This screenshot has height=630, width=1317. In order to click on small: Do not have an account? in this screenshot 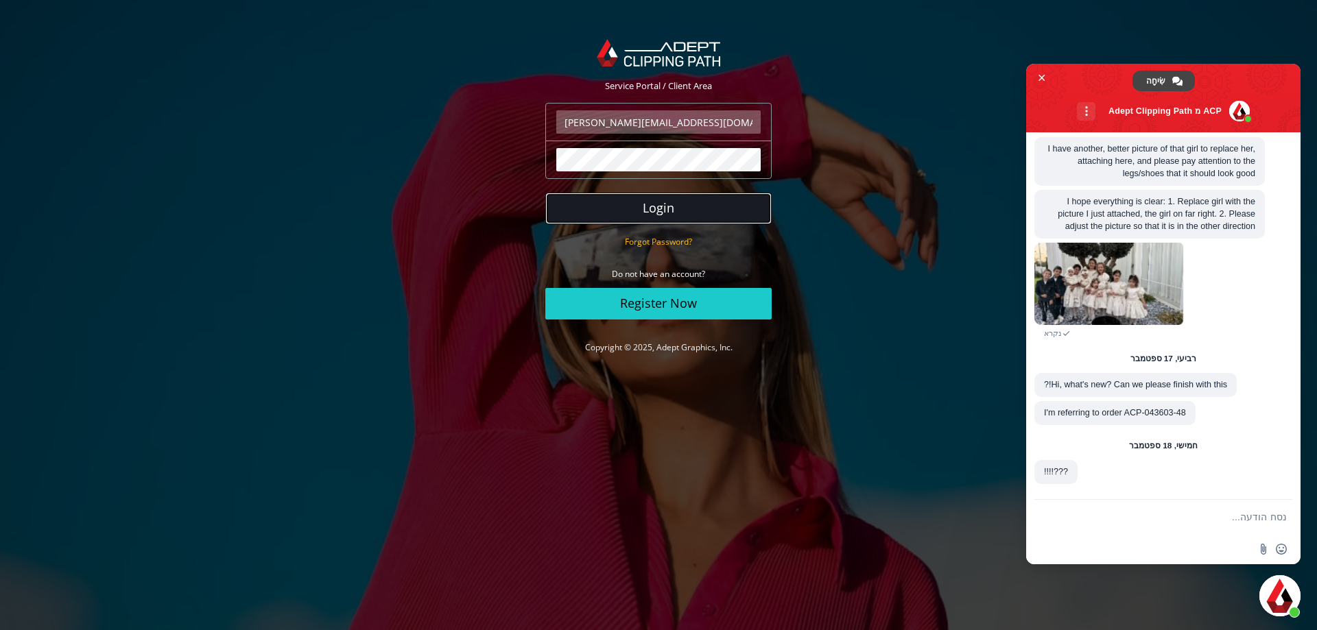, I will do `click(659, 274)`.